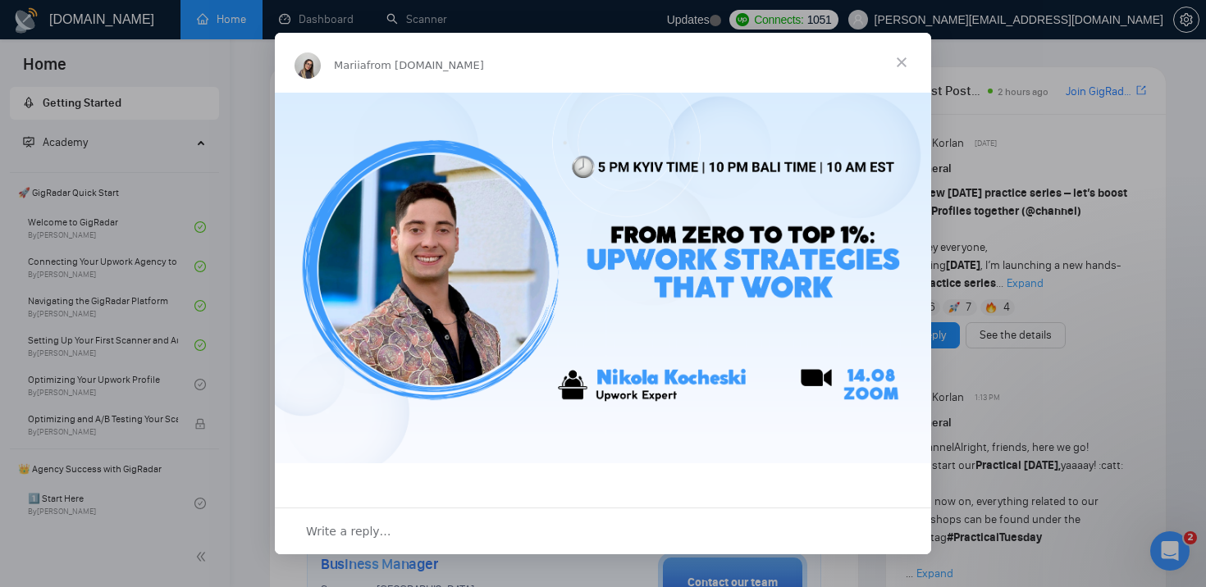 This screenshot has width=1206, height=587. I want to click on img: Profile image for Mariia, so click(308, 66).